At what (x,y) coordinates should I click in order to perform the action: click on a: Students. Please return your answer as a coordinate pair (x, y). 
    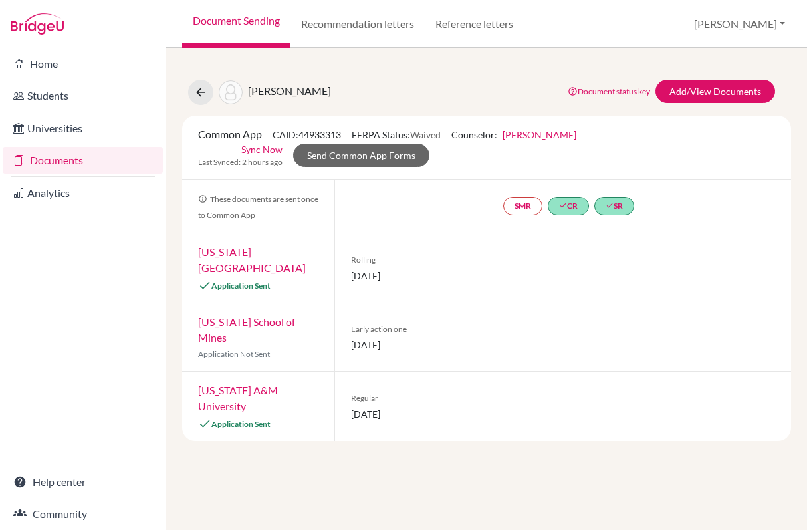
    Looking at the image, I should click on (82, 96).